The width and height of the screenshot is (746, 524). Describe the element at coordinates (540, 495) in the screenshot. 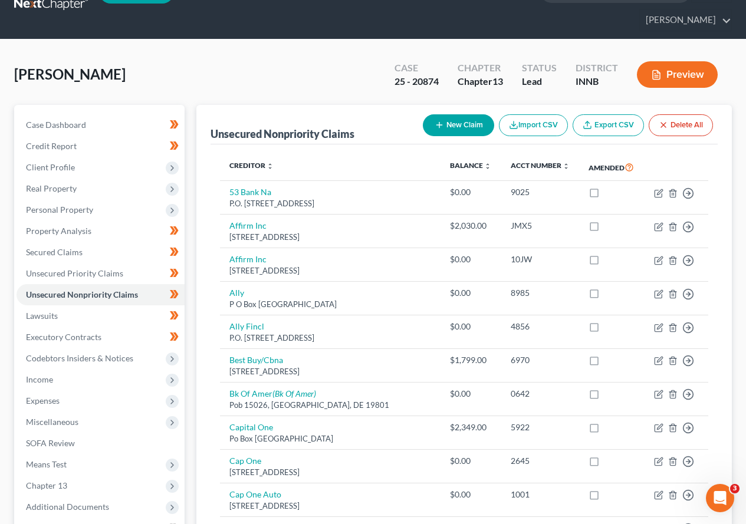

I see `div: 1001` at that location.